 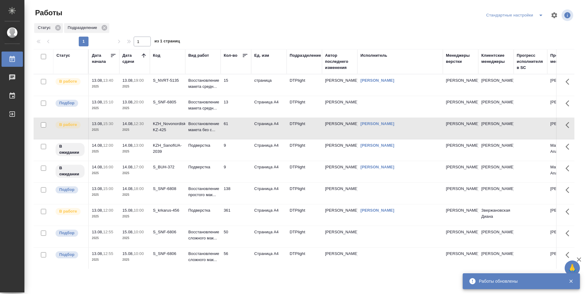 What do you see at coordinates (236, 128) in the screenshot?
I see `td: 61` at bounding box center [236, 128].